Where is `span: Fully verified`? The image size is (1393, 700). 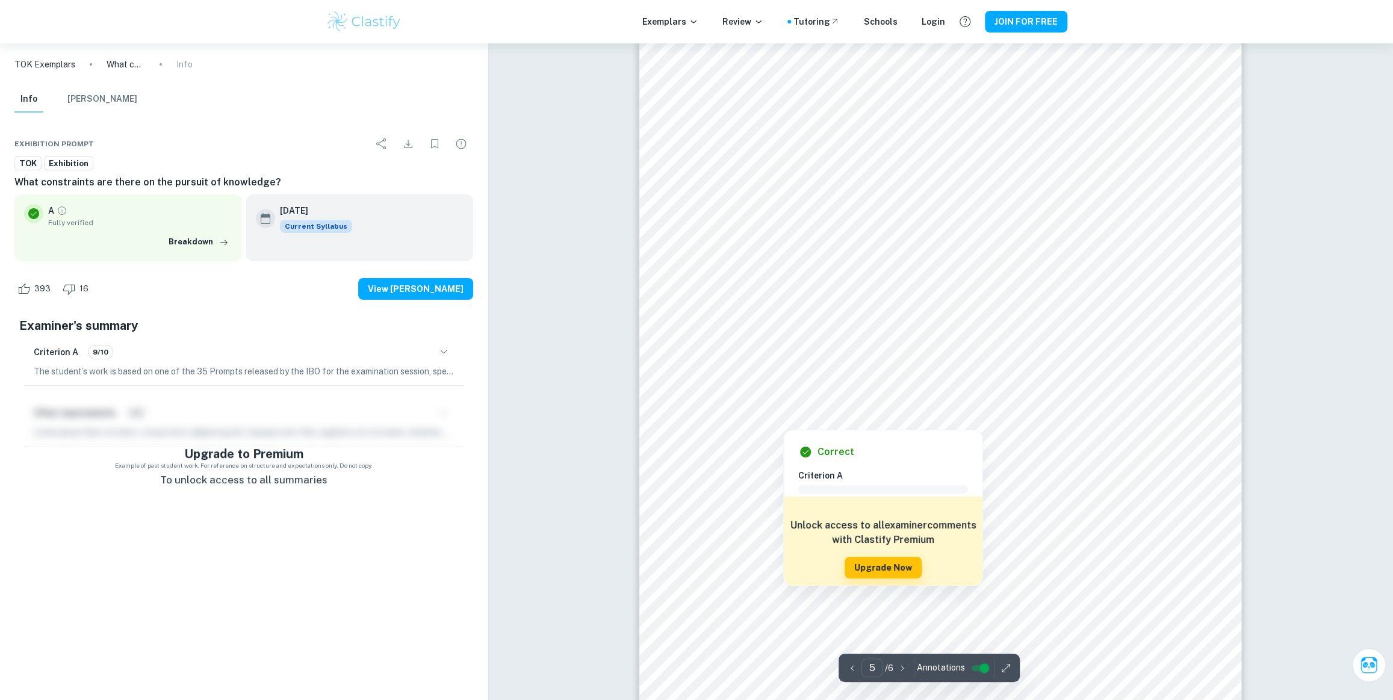 span: Fully verified is located at coordinates (140, 223).